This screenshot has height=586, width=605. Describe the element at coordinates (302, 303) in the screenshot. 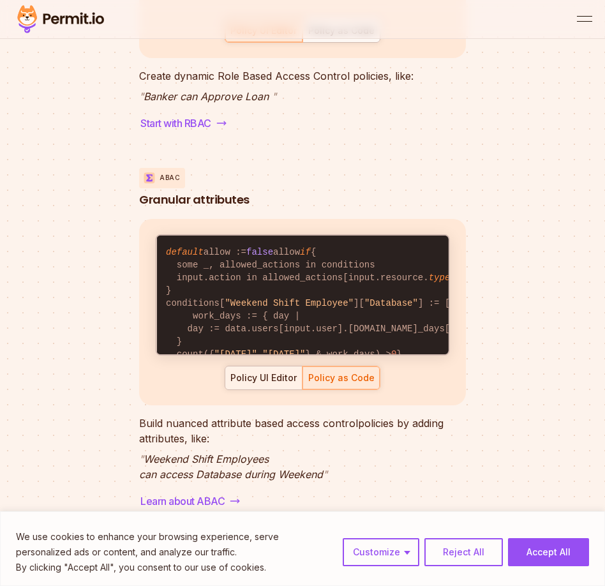

I see `code: allow := allow { some _, allowed_actions in conditions input.action in allowed_actions[input.reso...` at that location.